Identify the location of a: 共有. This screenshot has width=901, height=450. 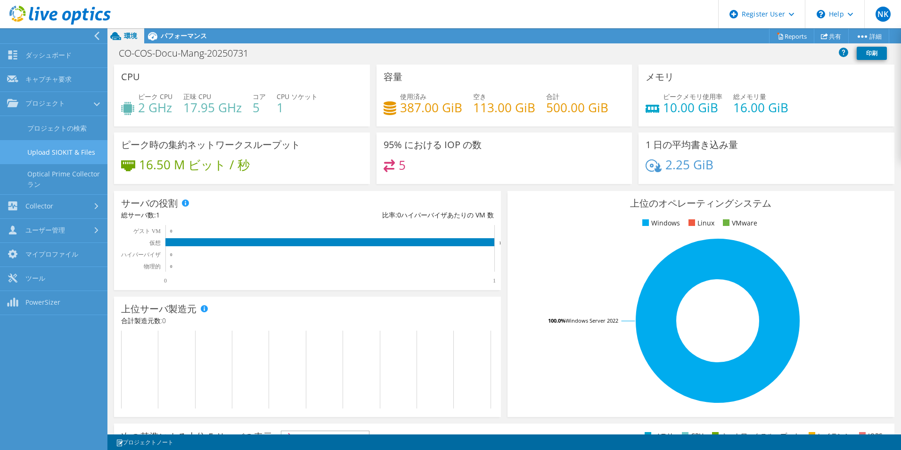
(832, 36).